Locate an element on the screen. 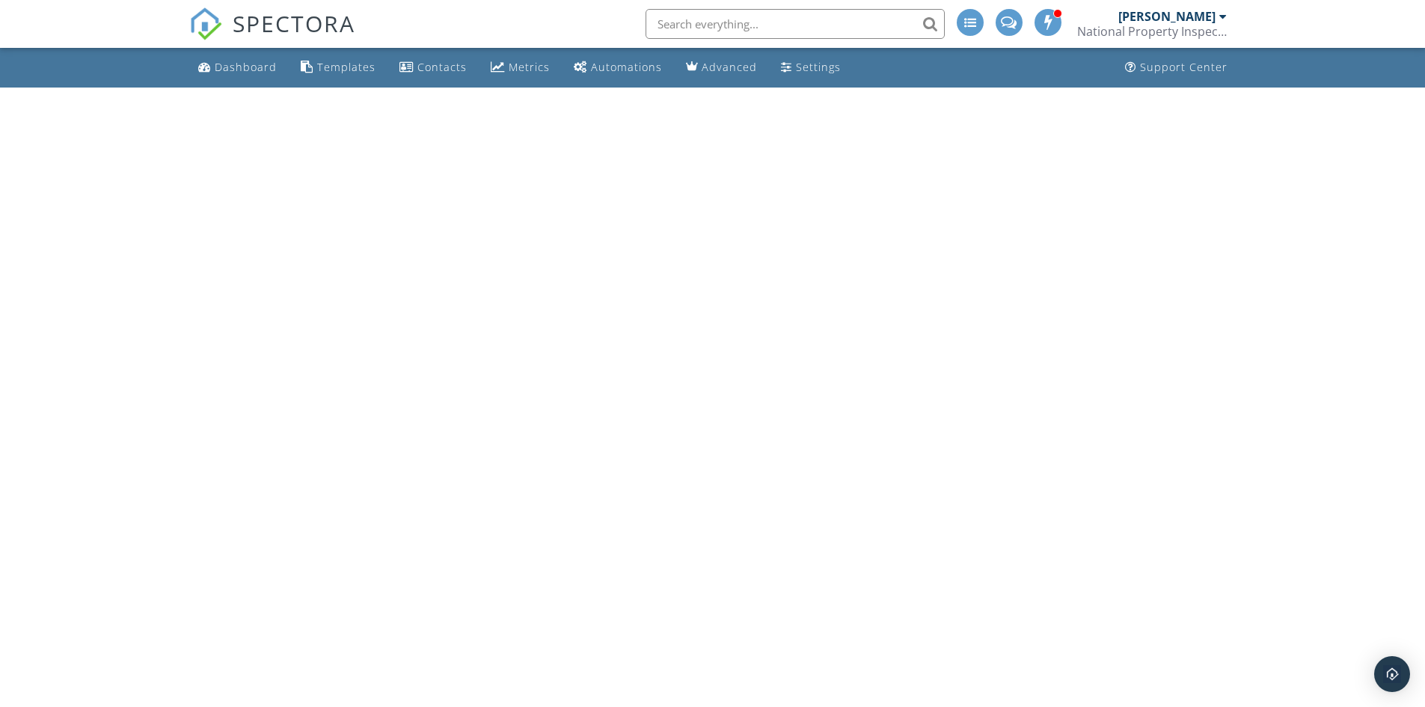 The height and width of the screenshot is (707, 1425). a: SPECTORA is located at coordinates (272, 36).